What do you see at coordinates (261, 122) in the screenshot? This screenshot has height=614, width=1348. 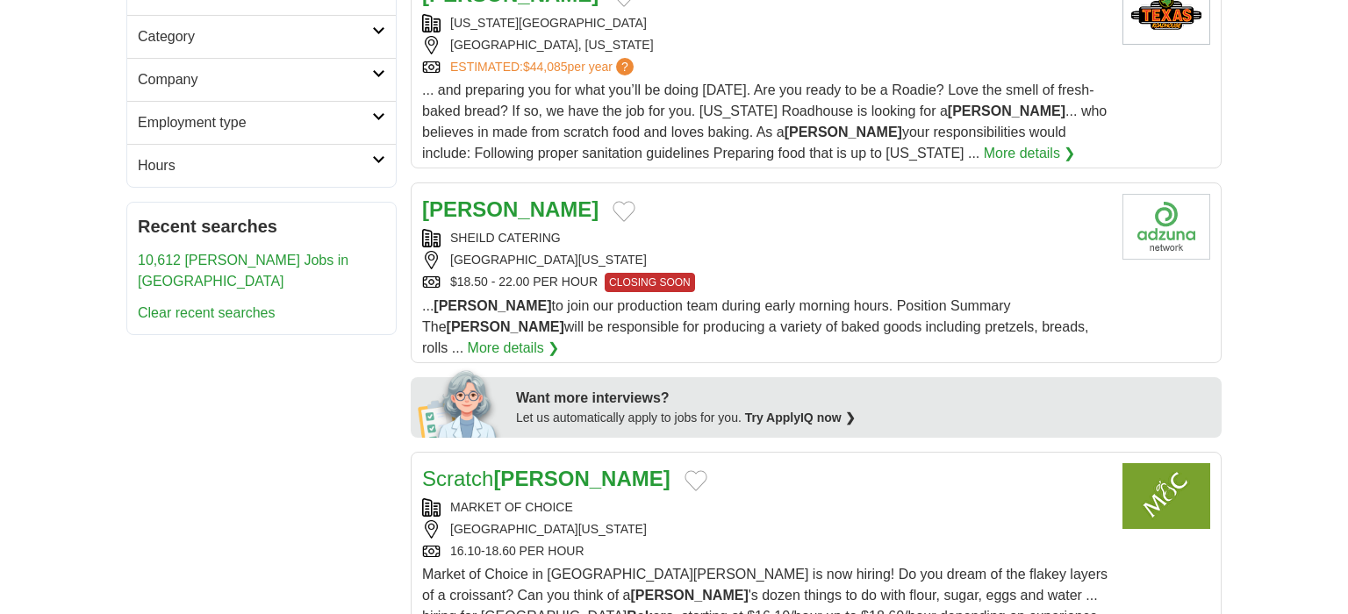 I see `a: Employment type` at bounding box center [261, 122].